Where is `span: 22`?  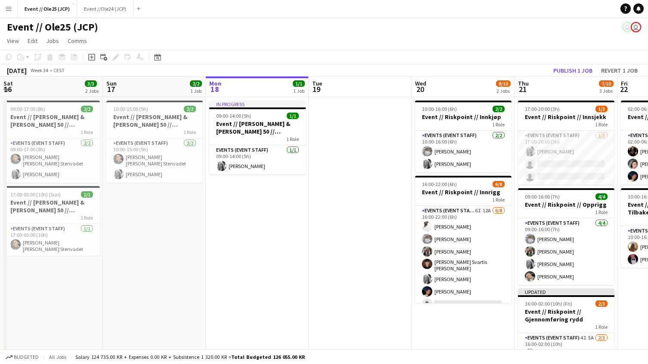 span: 22 is located at coordinates (623, 89).